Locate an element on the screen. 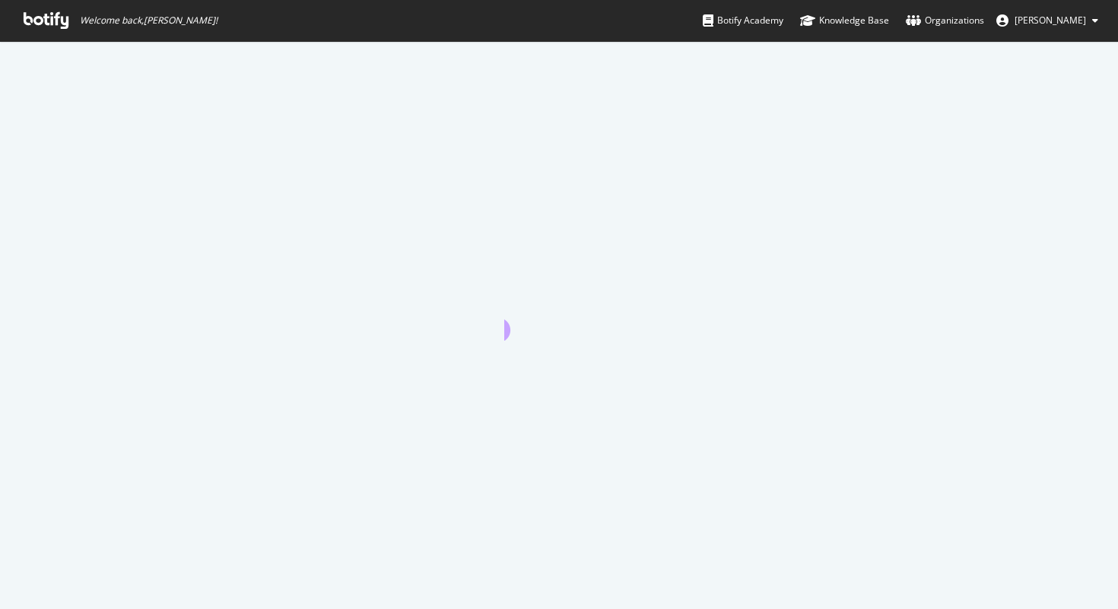  div: Knowledge Base is located at coordinates (844, 21).